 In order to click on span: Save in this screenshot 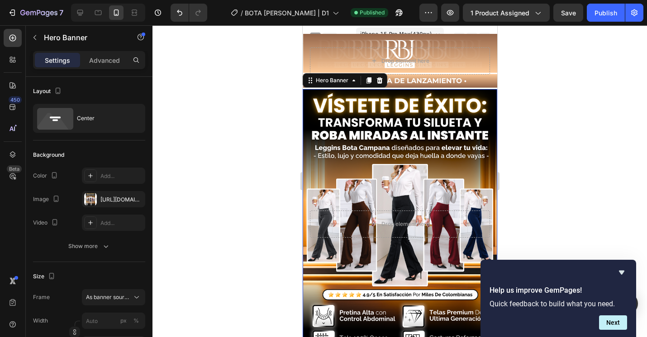, I will do `click(568, 13)`.